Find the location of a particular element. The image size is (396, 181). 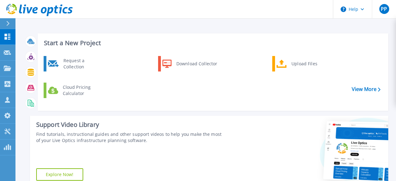

div: Cloud Pricing Calculator is located at coordinates (83, 90).